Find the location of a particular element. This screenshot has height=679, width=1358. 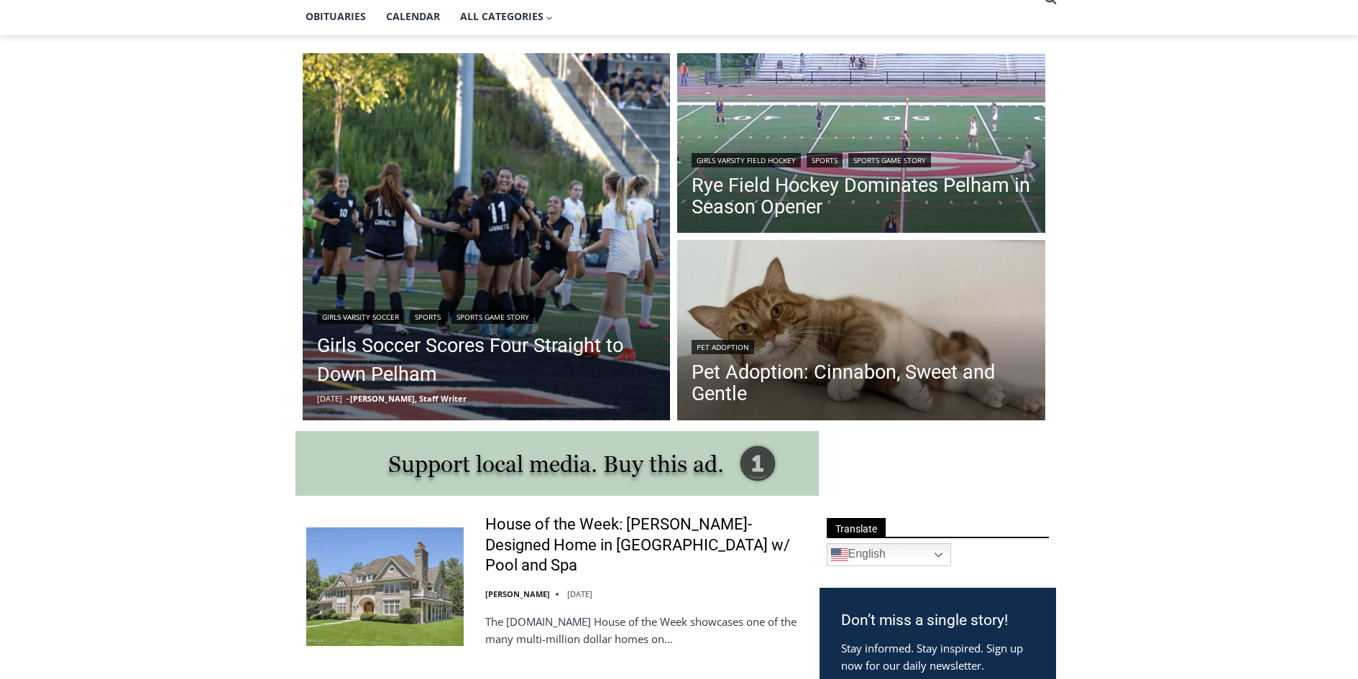

img: en is located at coordinates (840, 555).